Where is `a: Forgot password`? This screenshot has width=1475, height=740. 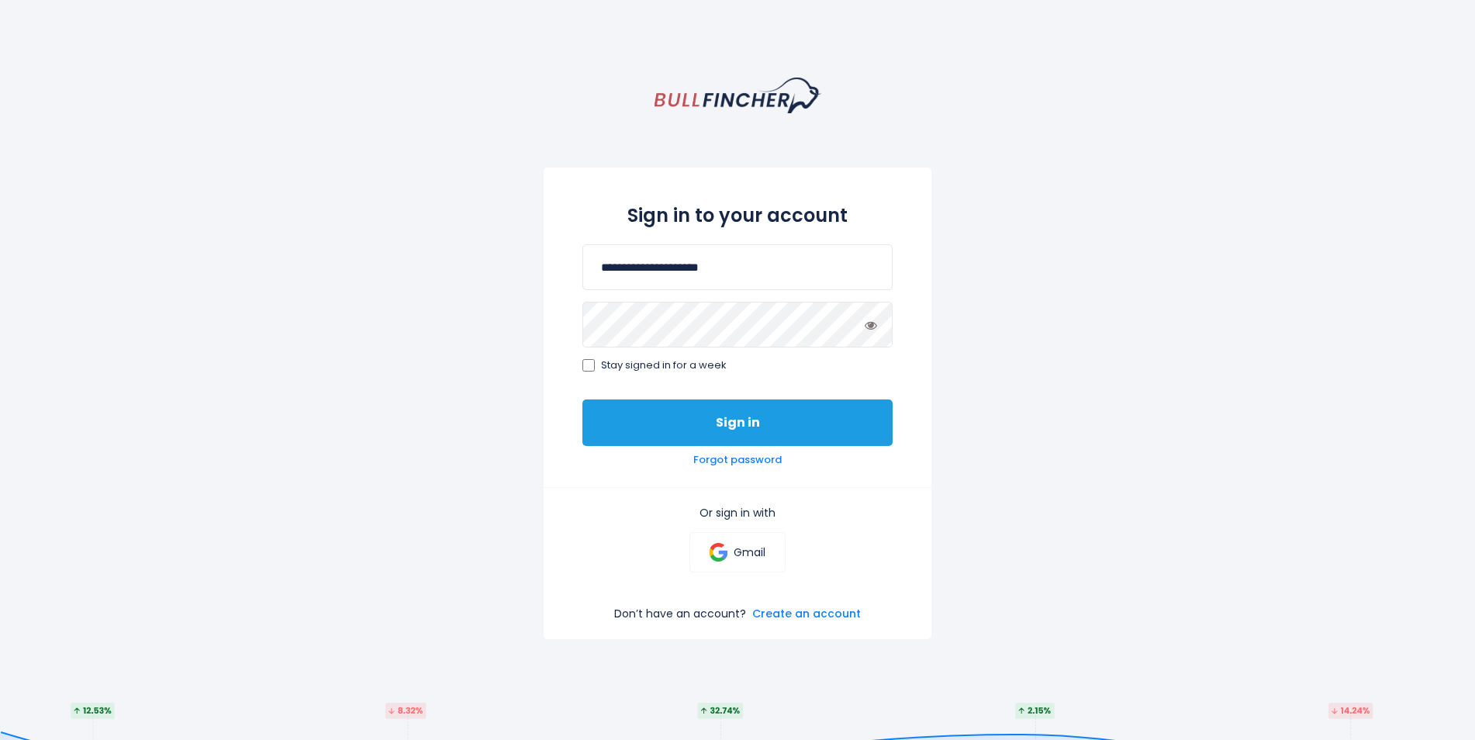
a: Forgot password is located at coordinates (737, 460).